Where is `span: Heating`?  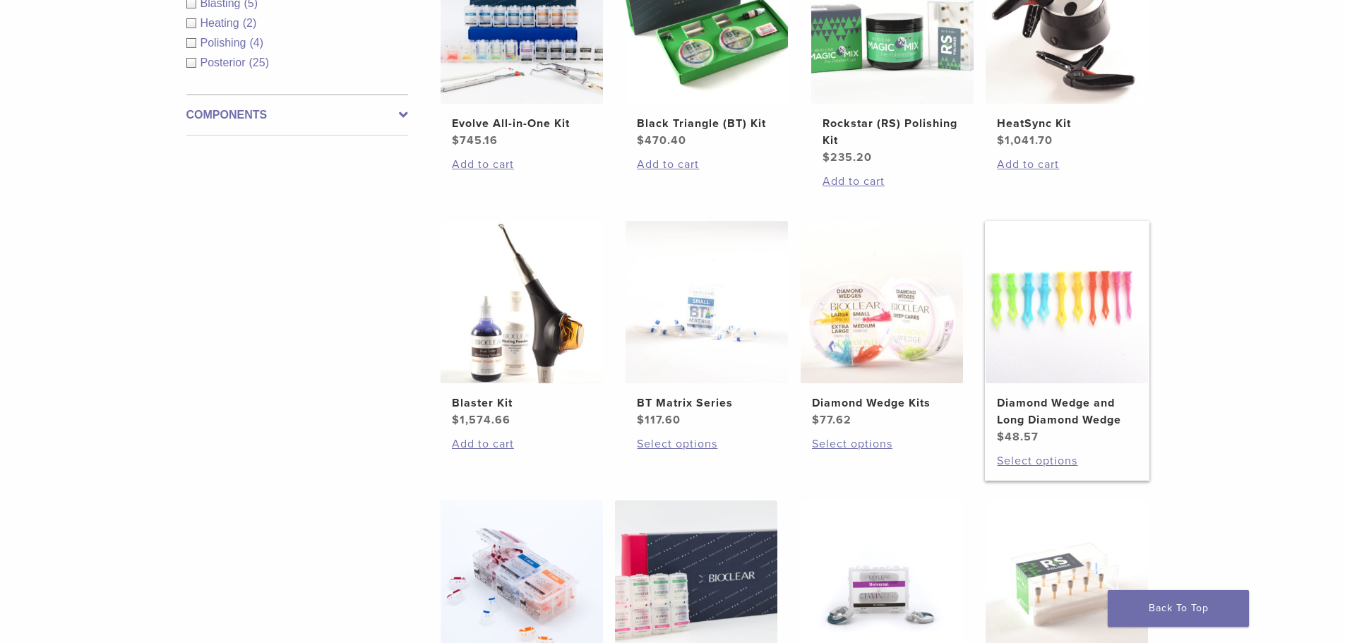
span: Heating is located at coordinates (222, 23).